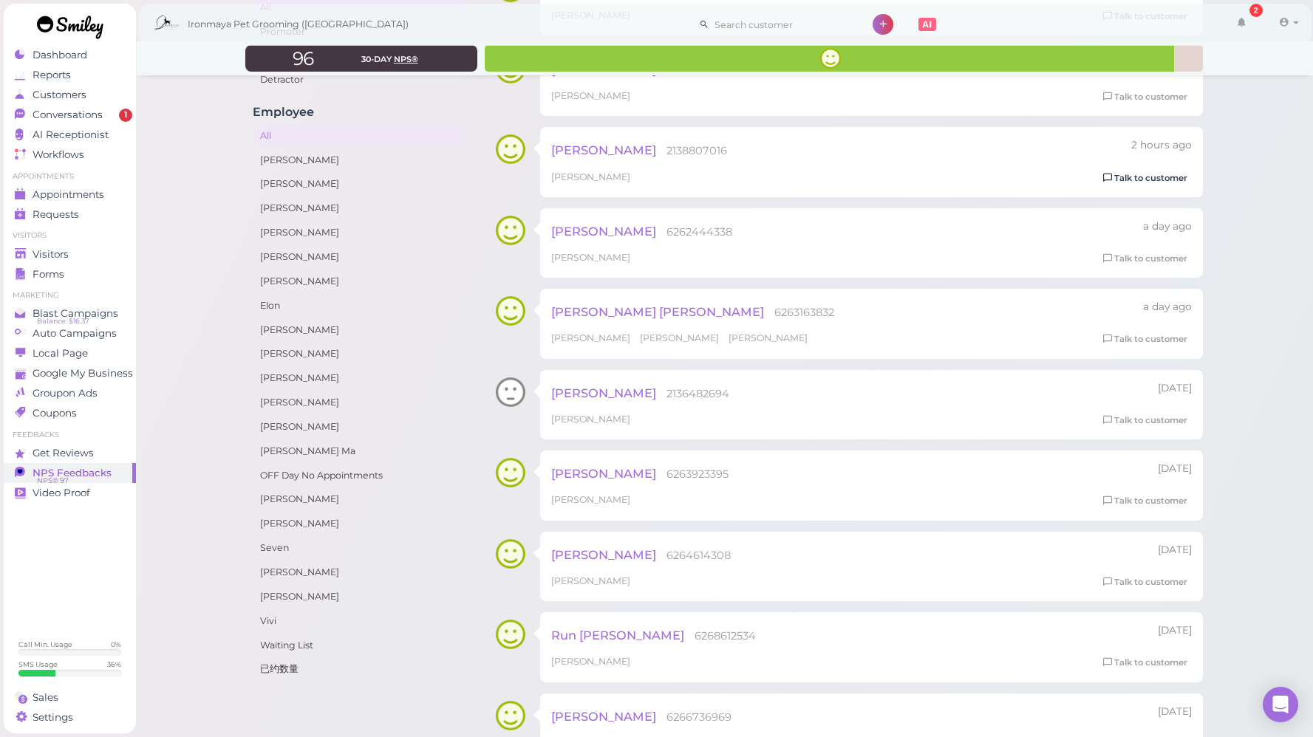 Image resolution: width=1313 pixels, height=737 pixels. What do you see at coordinates (70, 134) in the screenshot?
I see `span: AI Receptionist` at bounding box center [70, 134].